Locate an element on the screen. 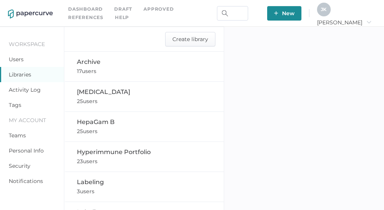 This screenshot has width=384, height=210. span: New is located at coordinates (284, 13).